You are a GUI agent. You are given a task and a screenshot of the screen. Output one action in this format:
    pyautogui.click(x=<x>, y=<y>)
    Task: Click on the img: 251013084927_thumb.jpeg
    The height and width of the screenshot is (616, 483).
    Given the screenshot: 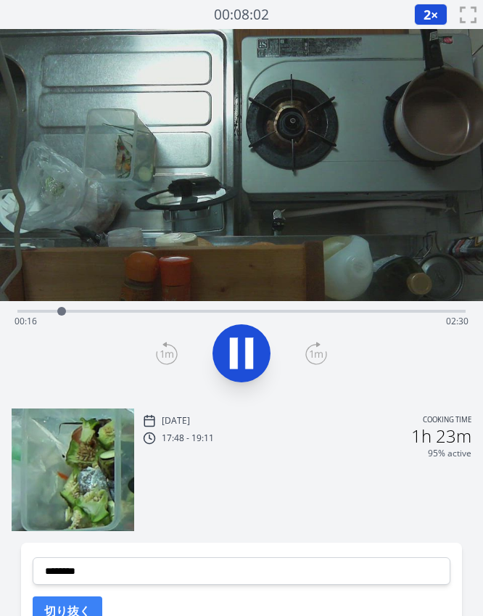 What is the action you would take?
    pyautogui.click(x=73, y=470)
    